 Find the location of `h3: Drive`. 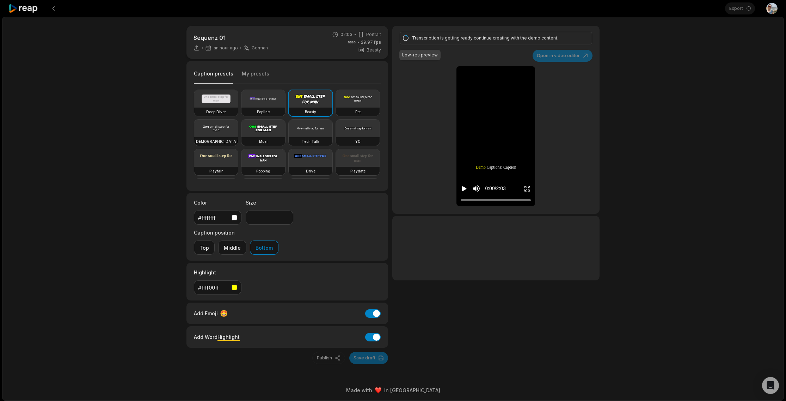

h3: Drive is located at coordinates (311, 171).